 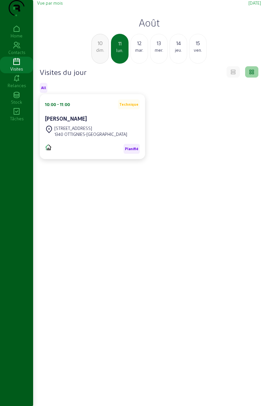 I want to click on div: 12, so click(x=139, y=43).